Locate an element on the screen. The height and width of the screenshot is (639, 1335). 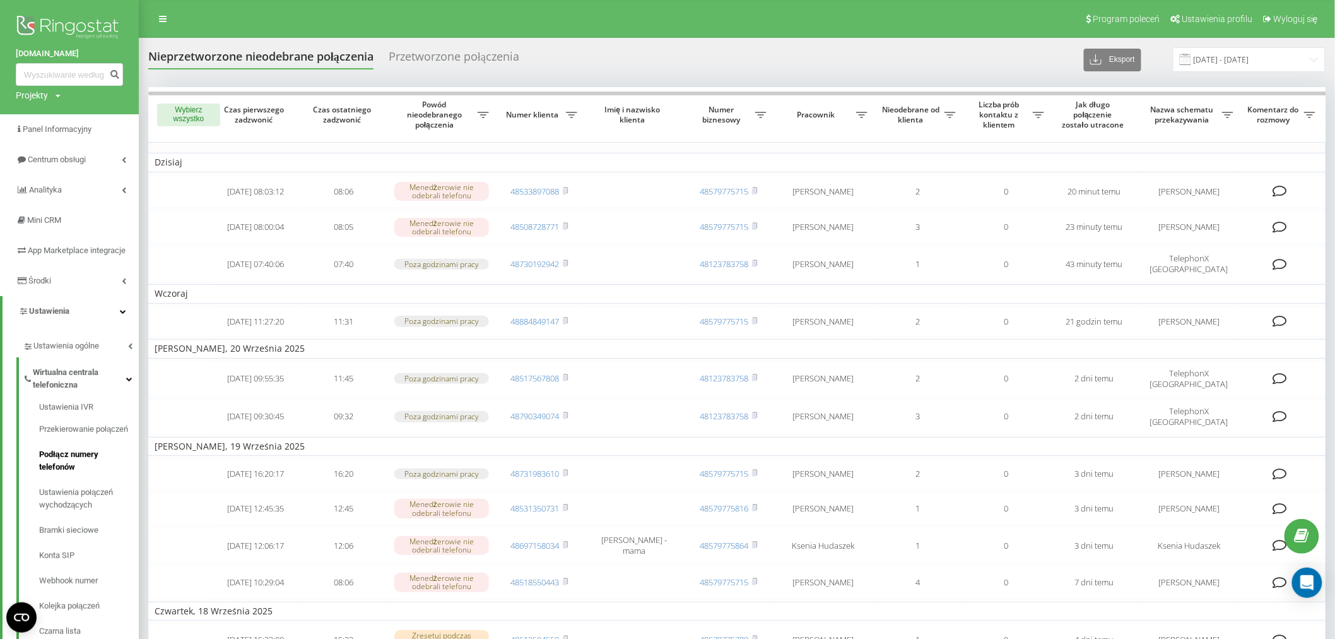
span: Centrum obsługi is located at coordinates (57, 159).